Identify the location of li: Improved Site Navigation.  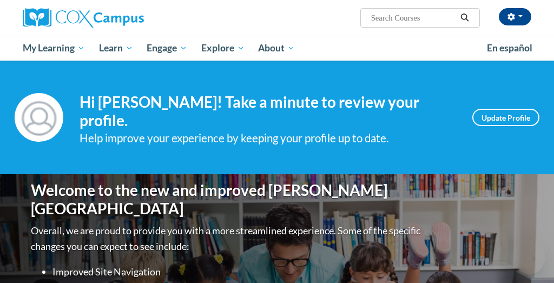
(238, 272).